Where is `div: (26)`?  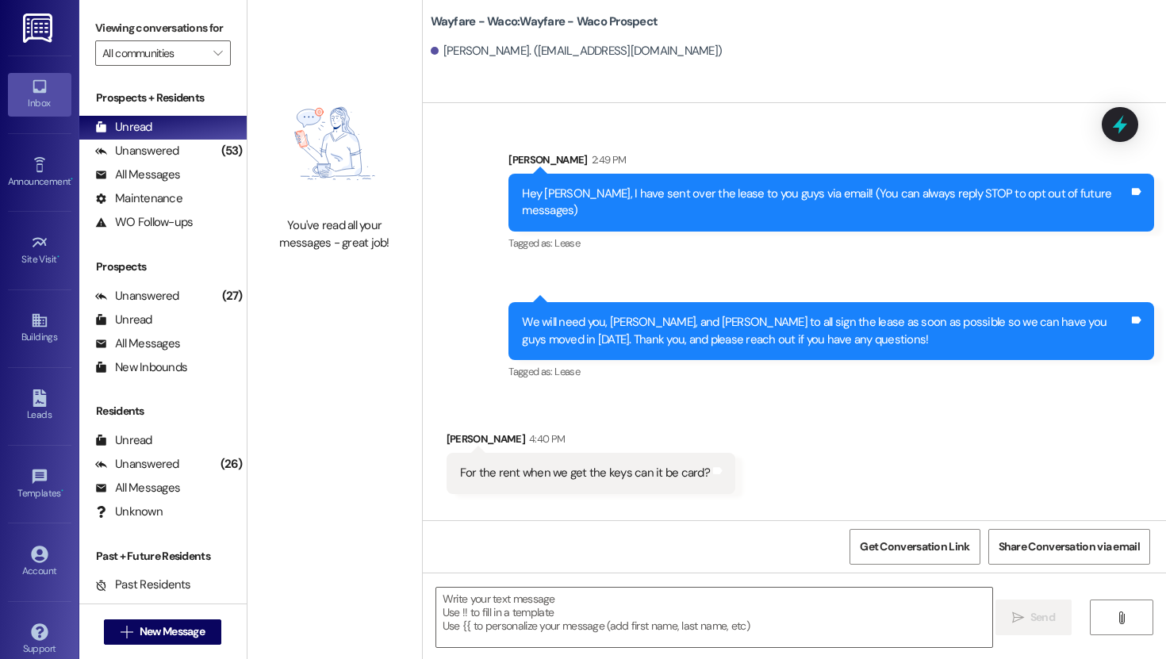
div: (26) is located at coordinates (232, 464).